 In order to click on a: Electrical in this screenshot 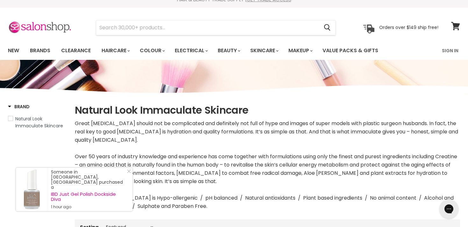, I will do `click(191, 51)`.